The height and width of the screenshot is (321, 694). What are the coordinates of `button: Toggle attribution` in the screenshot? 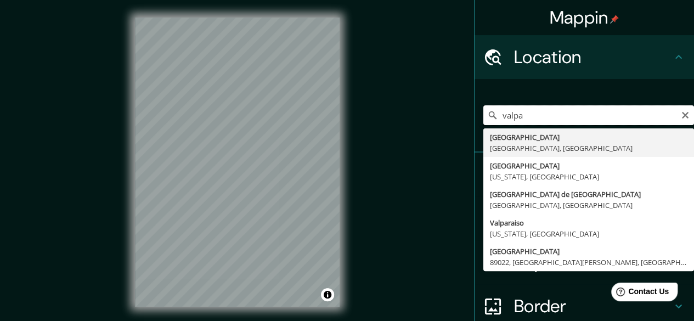 It's located at (327, 295).